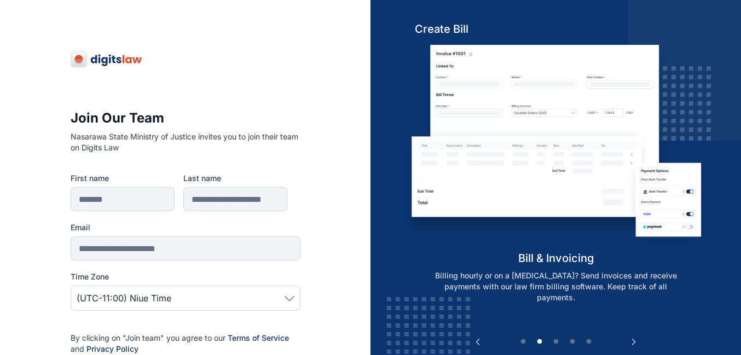 This screenshot has height=355, width=741. What do you see at coordinates (112, 349) in the screenshot?
I see `a: Privacy Policy` at bounding box center [112, 349].